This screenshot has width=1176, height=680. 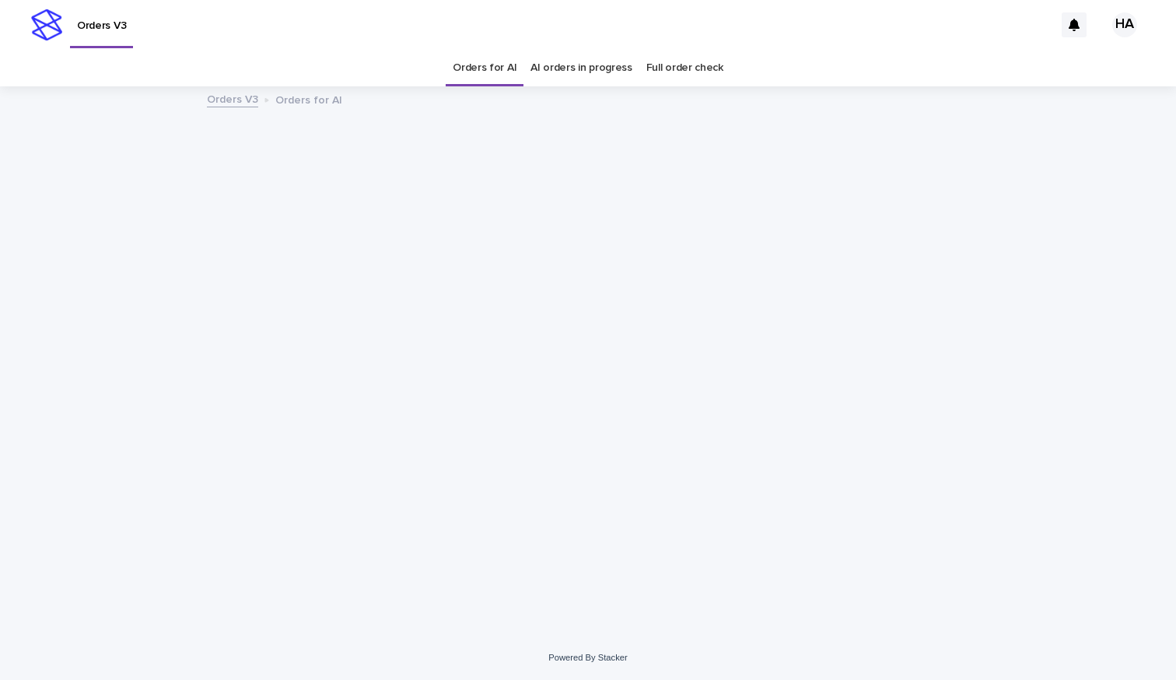 I want to click on a: AI orders in progress, so click(x=581, y=68).